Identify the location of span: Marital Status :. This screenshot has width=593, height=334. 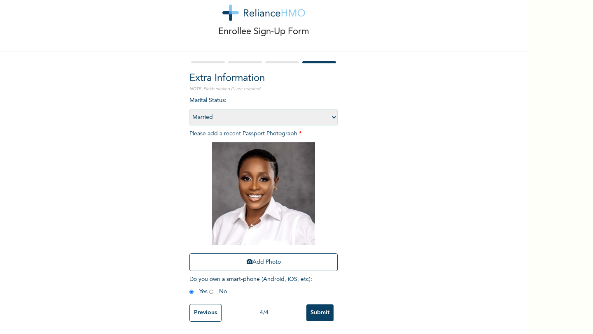
(264, 109).